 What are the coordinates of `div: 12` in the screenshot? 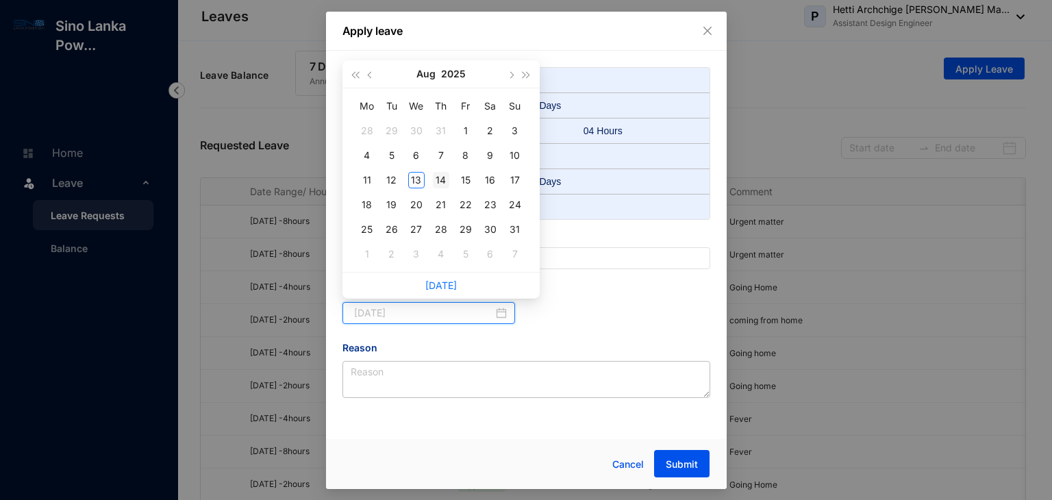 It's located at (392, 180).